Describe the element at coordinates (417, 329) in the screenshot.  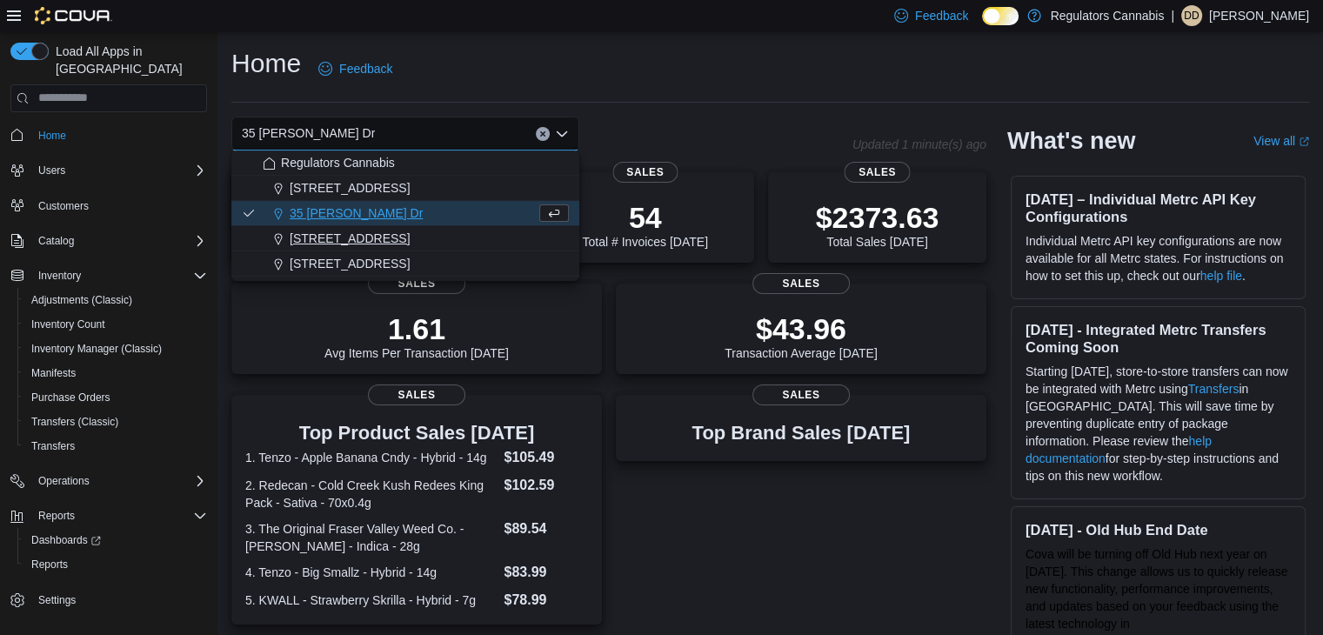
I see `p: 1.61` at that location.